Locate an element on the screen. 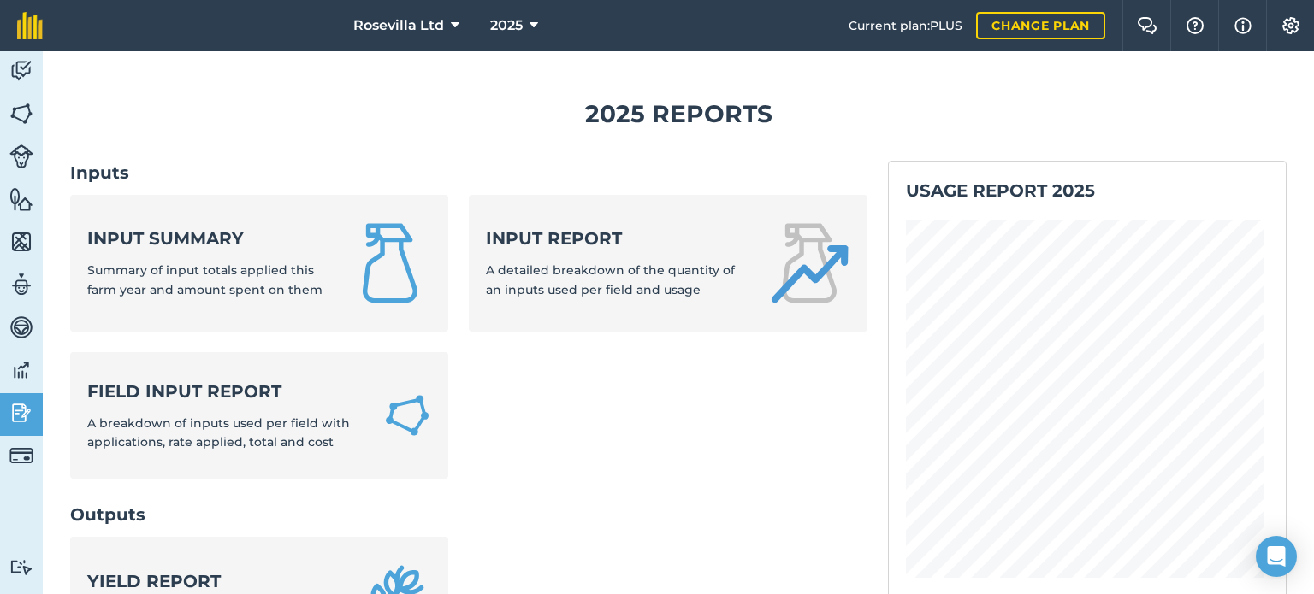  strong: Field Input Report is located at coordinates (225, 392).